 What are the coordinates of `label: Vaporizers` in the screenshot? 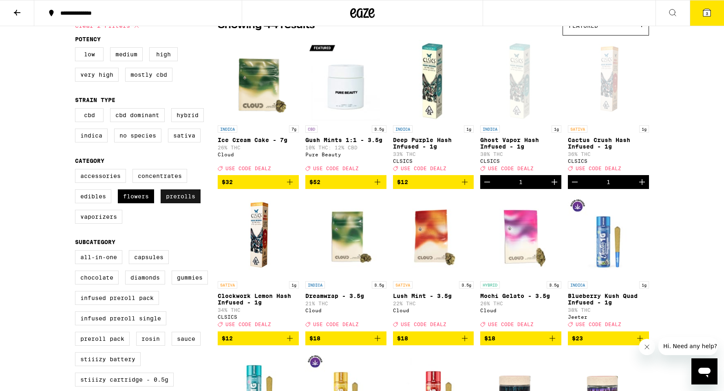 It's located at (99, 216).